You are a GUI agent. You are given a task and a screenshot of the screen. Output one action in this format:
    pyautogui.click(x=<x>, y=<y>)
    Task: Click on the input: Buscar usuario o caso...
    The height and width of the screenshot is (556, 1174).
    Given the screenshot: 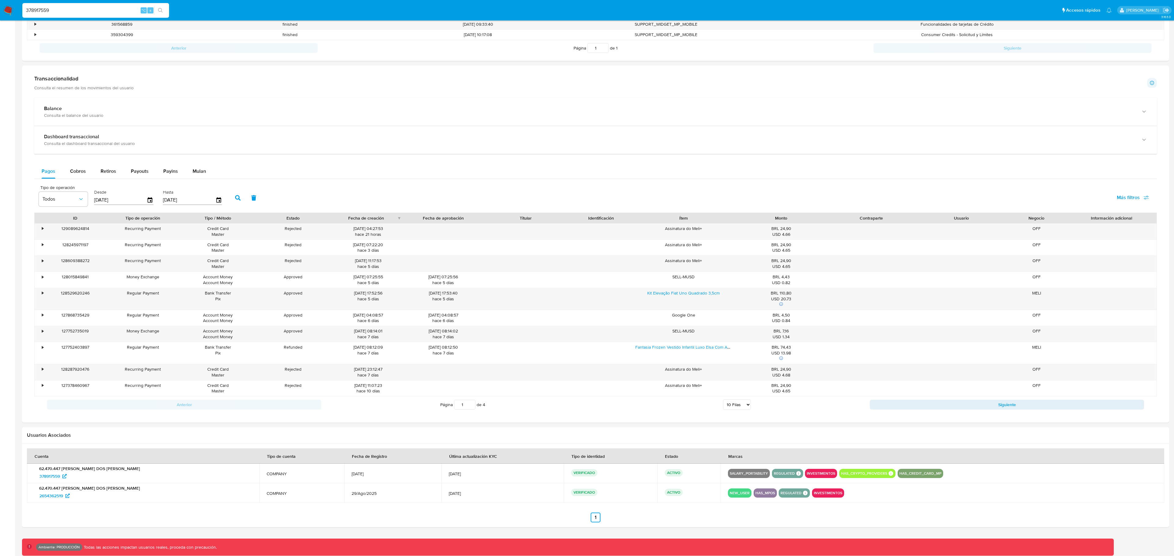 What is the action you would take?
    pyautogui.click(x=96, y=10)
    